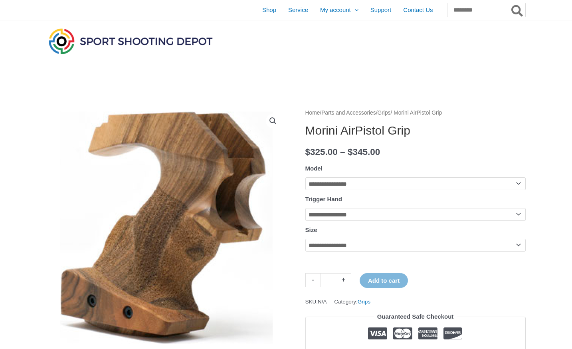 The width and height of the screenshot is (572, 349). Describe the element at coordinates (131, 41) in the screenshot. I see `img: Sport Shooting Depot` at that location.